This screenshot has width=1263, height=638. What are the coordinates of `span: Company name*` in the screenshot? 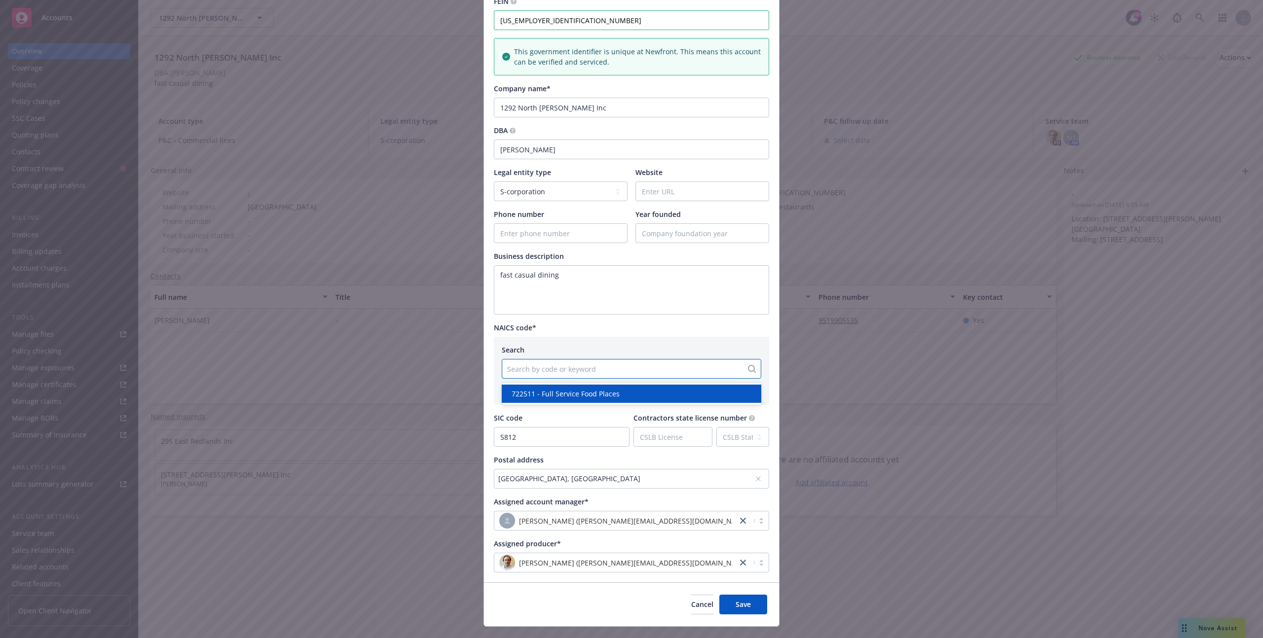 It's located at (522, 88).